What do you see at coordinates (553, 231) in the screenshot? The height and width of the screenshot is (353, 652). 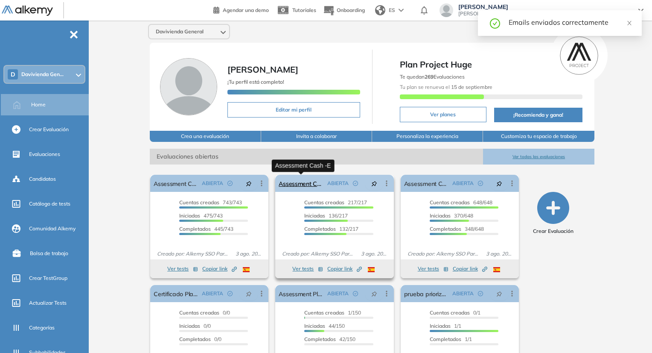 I see `span: Crear Evaluación` at bounding box center [553, 231].